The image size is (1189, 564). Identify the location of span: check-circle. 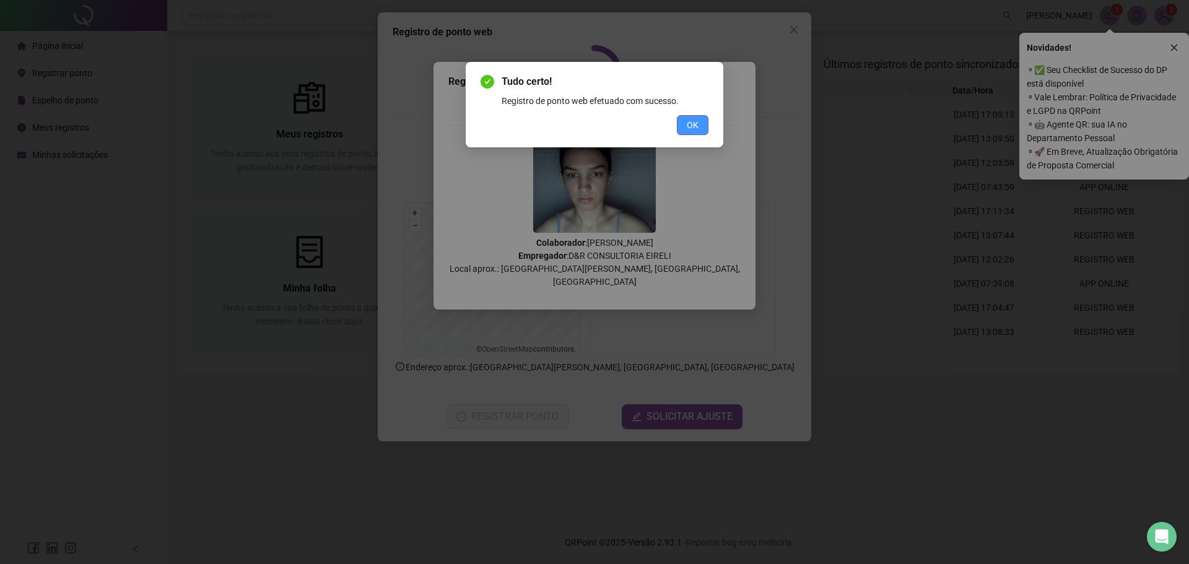
(487, 82).